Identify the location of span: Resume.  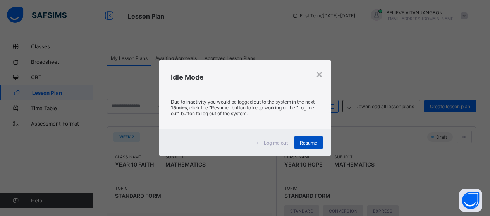
(308, 143).